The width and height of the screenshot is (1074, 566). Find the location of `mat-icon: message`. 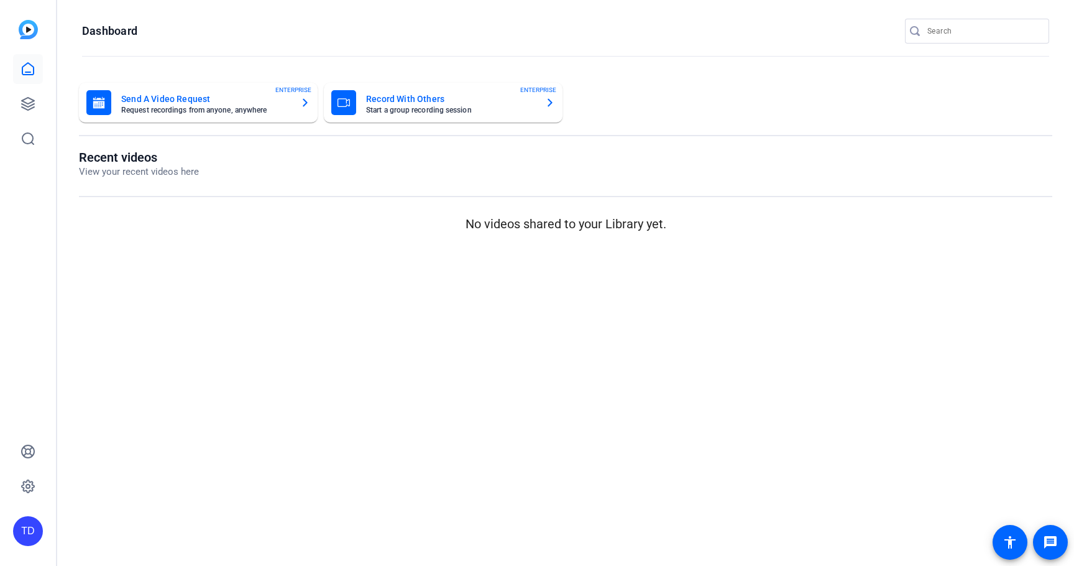

mat-icon: message is located at coordinates (1050, 542).